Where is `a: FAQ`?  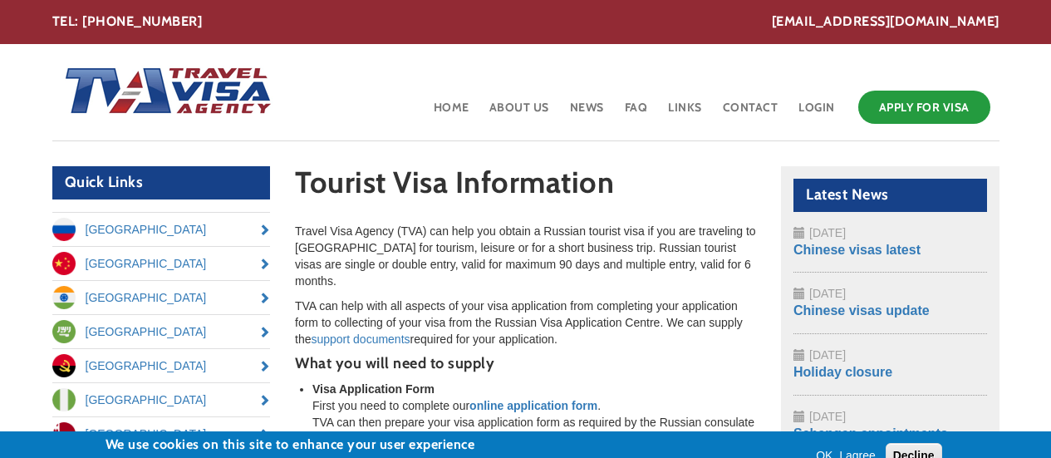
a: FAQ is located at coordinates (637, 113).